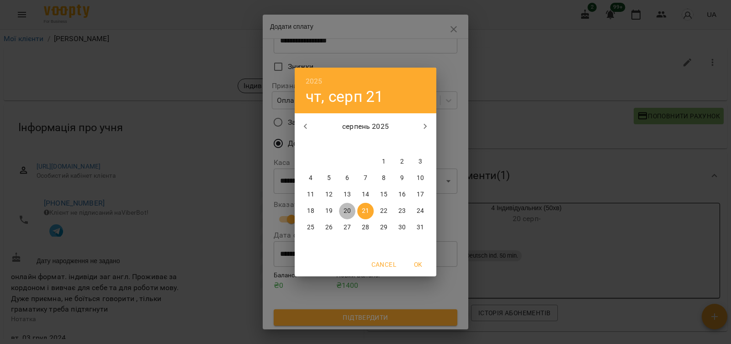  Describe the element at coordinates (329, 178) in the screenshot. I see `p: 5` at that location.